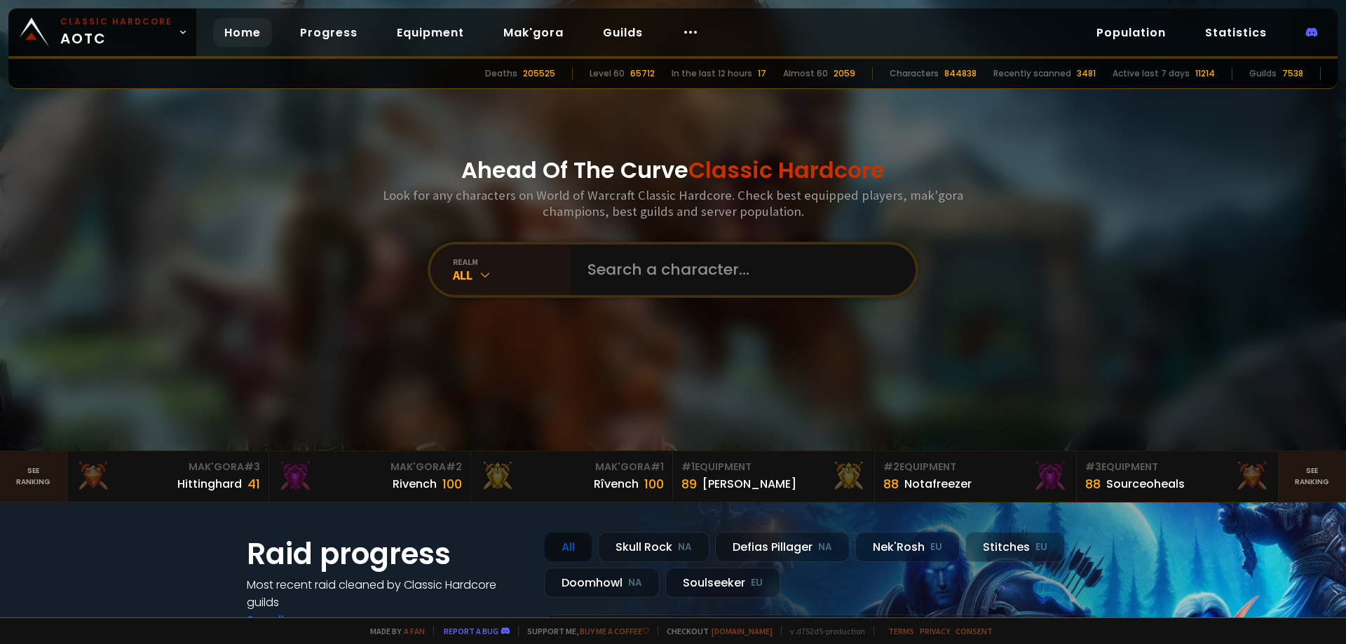  I want to click on span: Classic Hardcore, so click(787, 170).